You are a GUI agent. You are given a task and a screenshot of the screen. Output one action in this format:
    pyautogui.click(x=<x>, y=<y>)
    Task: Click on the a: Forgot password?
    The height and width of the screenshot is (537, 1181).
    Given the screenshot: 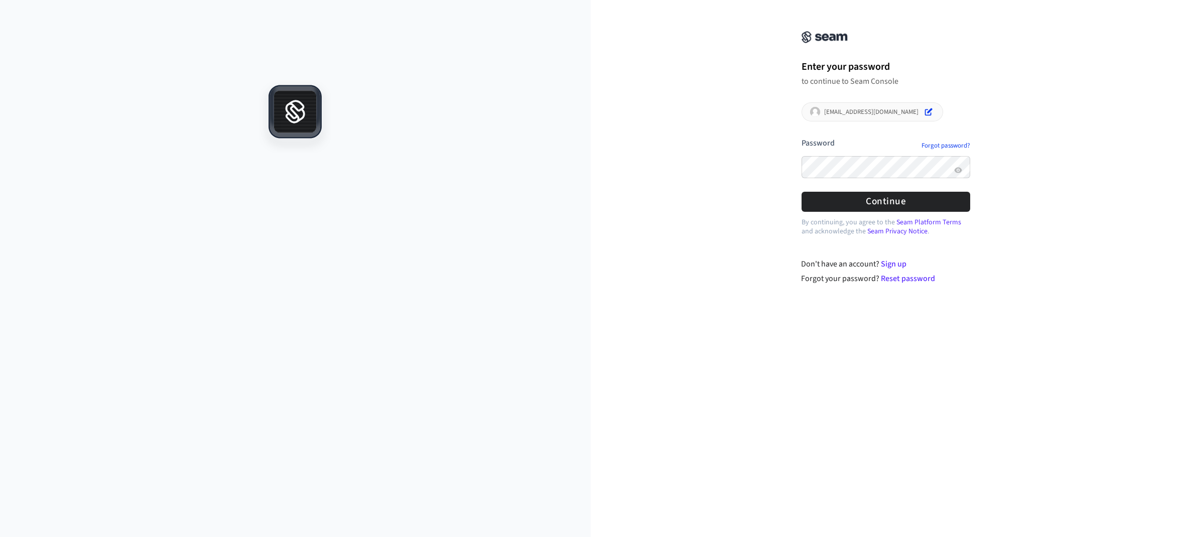 What is the action you would take?
    pyautogui.click(x=946, y=146)
    